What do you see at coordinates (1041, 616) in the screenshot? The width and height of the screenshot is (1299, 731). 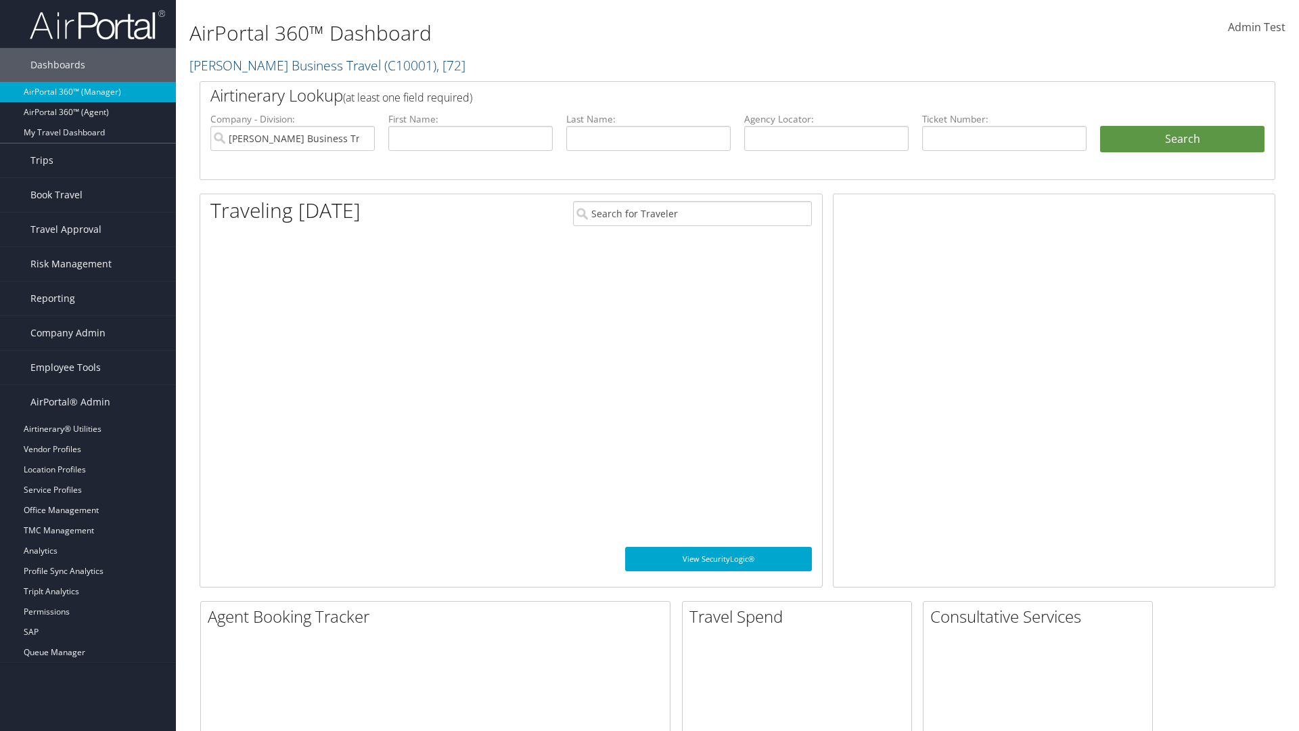 I see `h2: Consultative Services` at bounding box center [1041, 616].